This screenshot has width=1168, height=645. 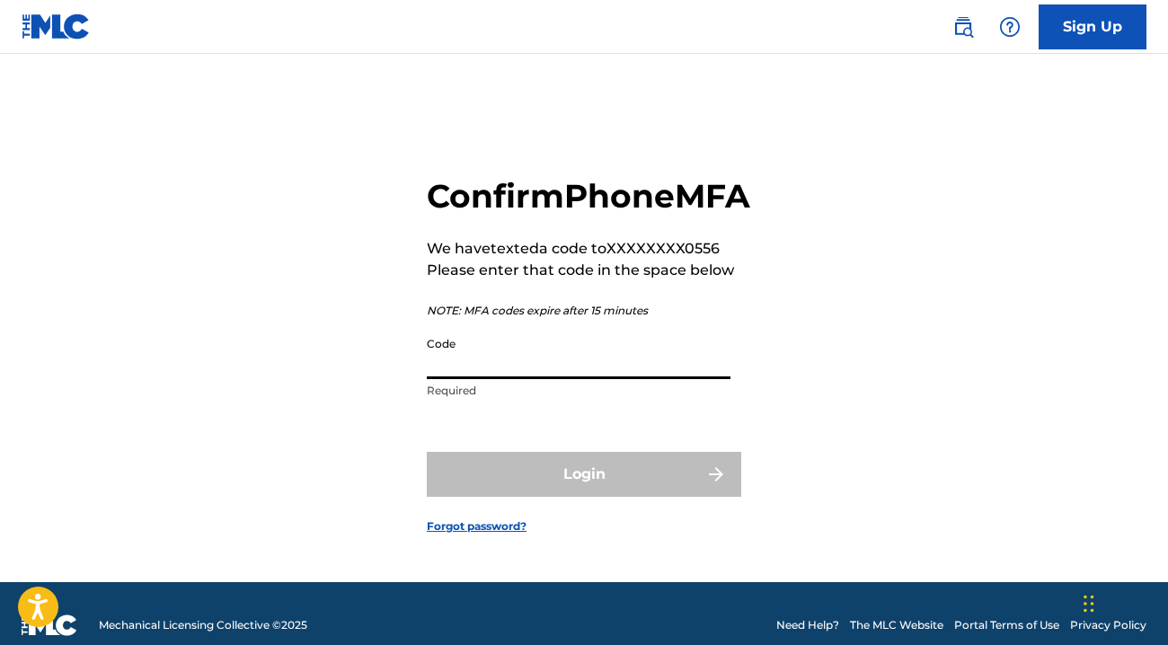 What do you see at coordinates (56, 26) in the screenshot?
I see `img: MLC Logo` at bounding box center [56, 26].